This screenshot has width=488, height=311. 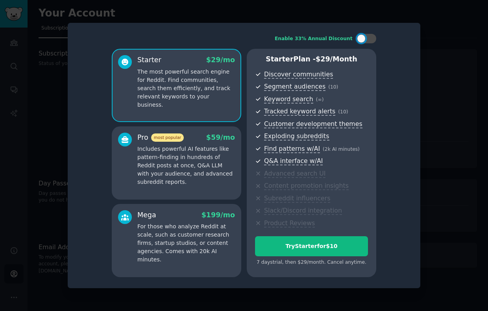 What do you see at coordinates (289, 223) in the screenshot?
I see `span: Product Reviews` at bounding box center [289, 223].